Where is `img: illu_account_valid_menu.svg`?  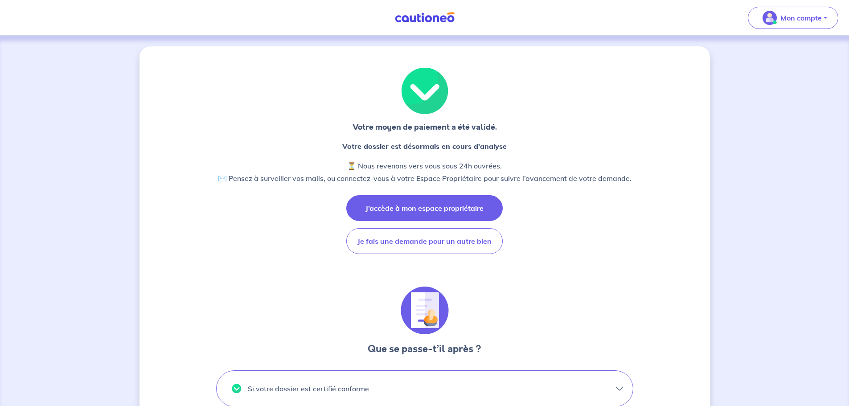
img: illu_account_valid_menu.svg is located at coordinates (770, 18).